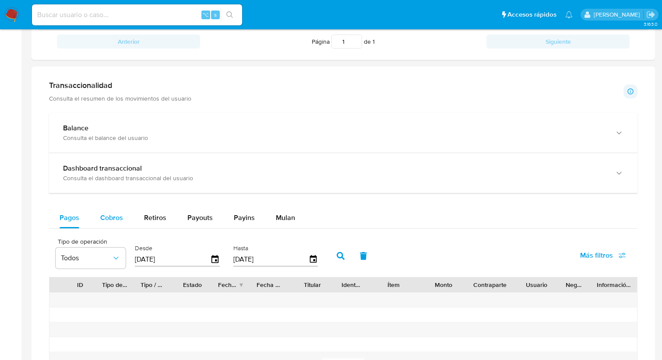 This screenshot has height=360, width=662. I want to click on button: search-icon, so click(229, 15).